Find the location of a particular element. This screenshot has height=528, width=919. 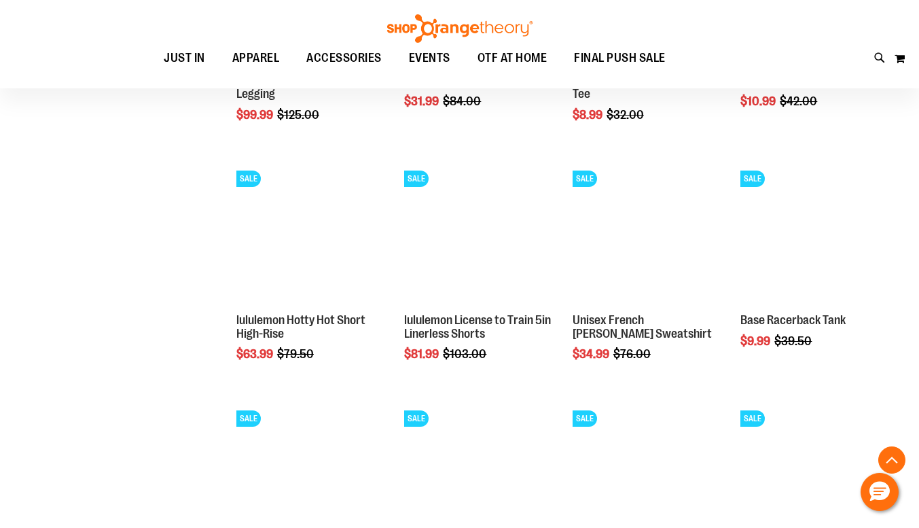

a: lululemon Hotty Hot Short High-RiseSALE is located at coordinates (311, 239).